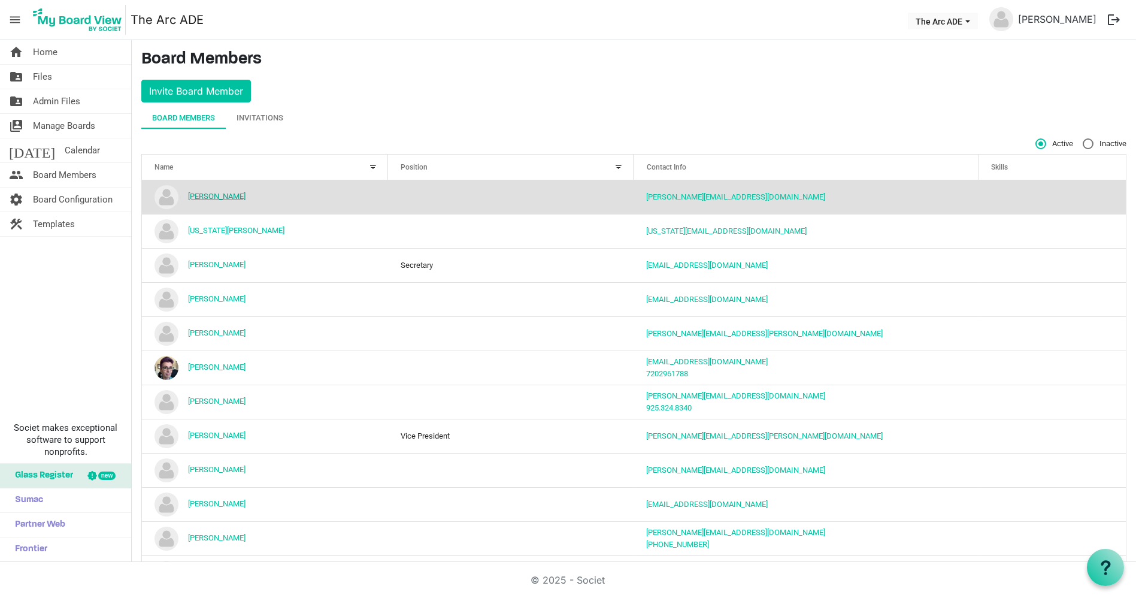  Describe the element at coordinates (16, 199) in the screenshot. I see `span: settings` at that location.